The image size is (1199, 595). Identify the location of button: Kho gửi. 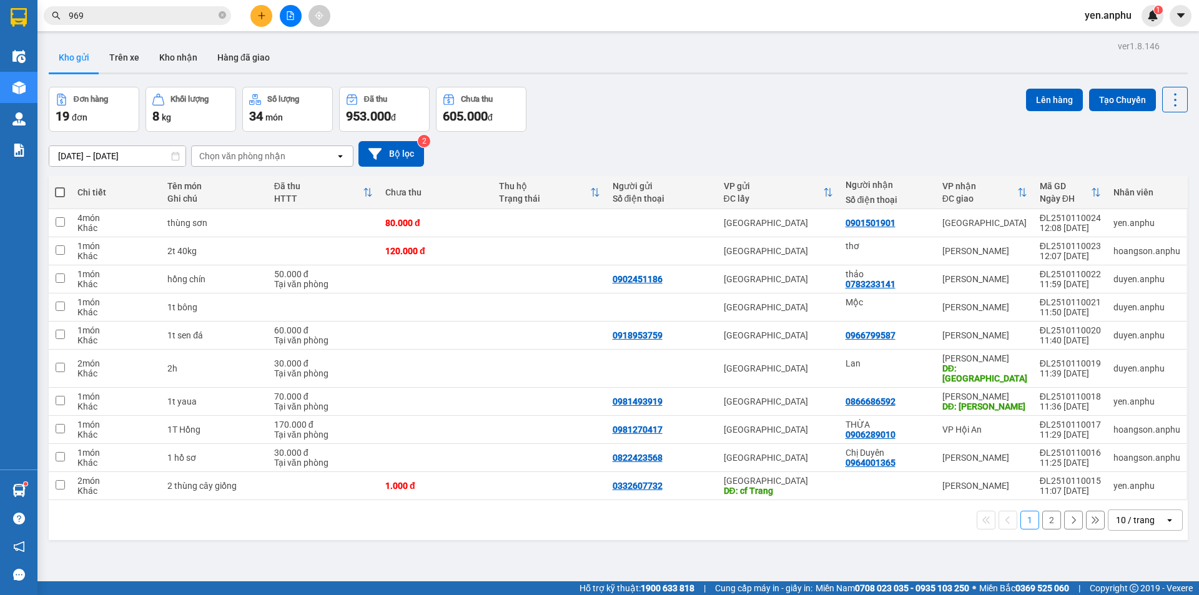
(74, 57).